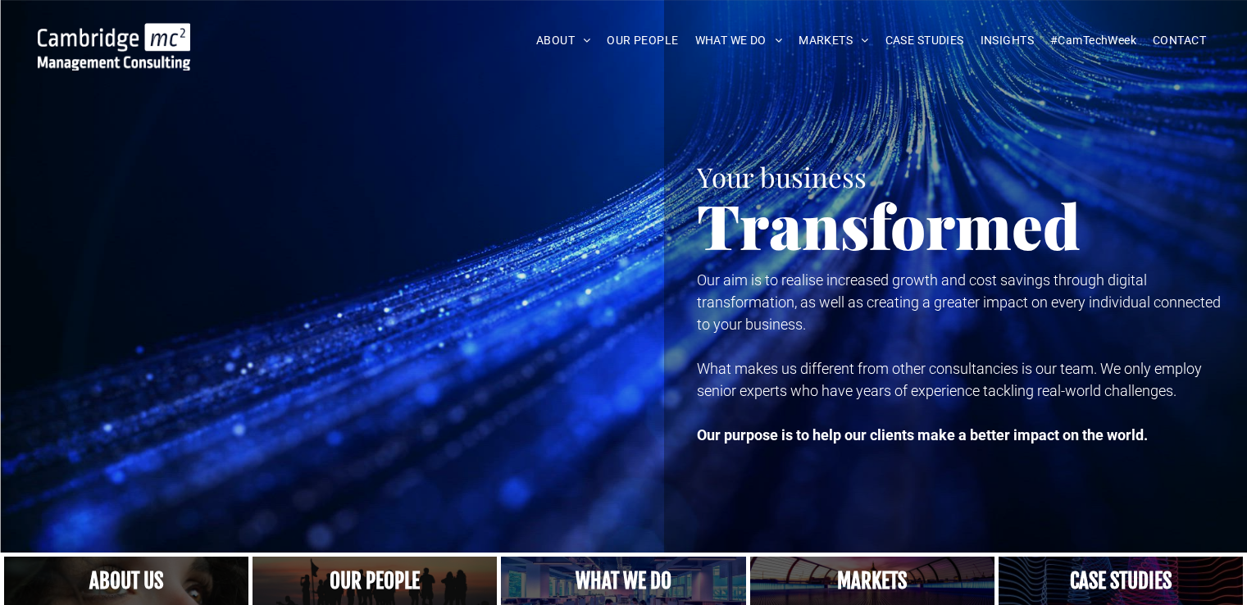  What do you see at coordinates (114, 34) in the screenshot?
I see `a: Your Business Transformed | Cambridge Management Consulting` at bounding box center [114, 34].